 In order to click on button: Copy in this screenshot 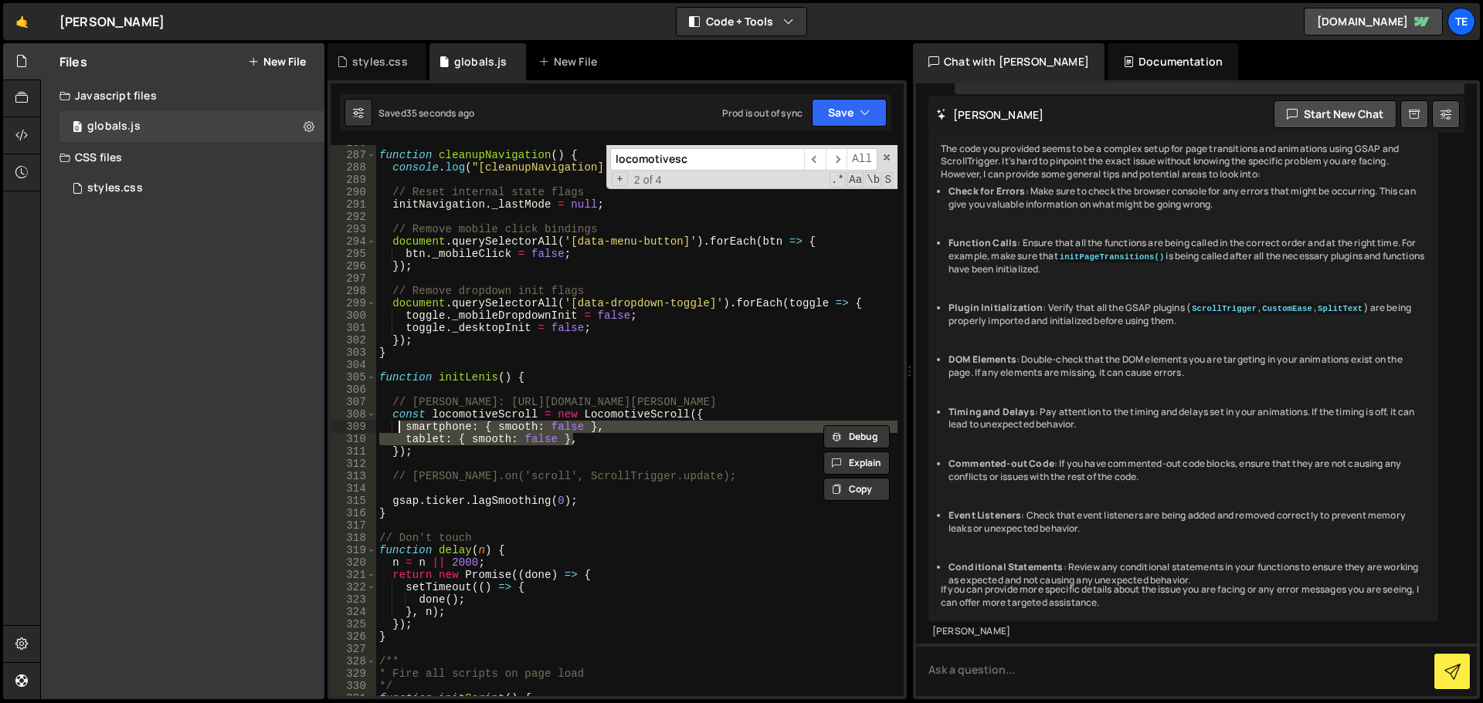, I will do `click(856, 490)`.